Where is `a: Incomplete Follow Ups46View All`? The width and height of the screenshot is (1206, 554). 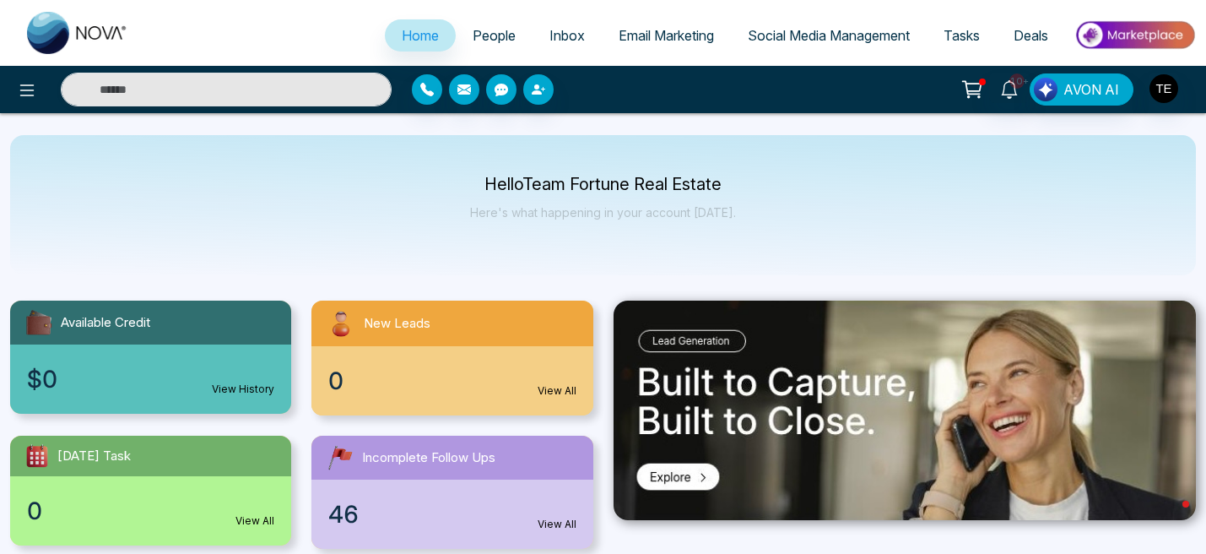
a: Incomplete Follow Ups46View All is located at coordinates (452, 492).